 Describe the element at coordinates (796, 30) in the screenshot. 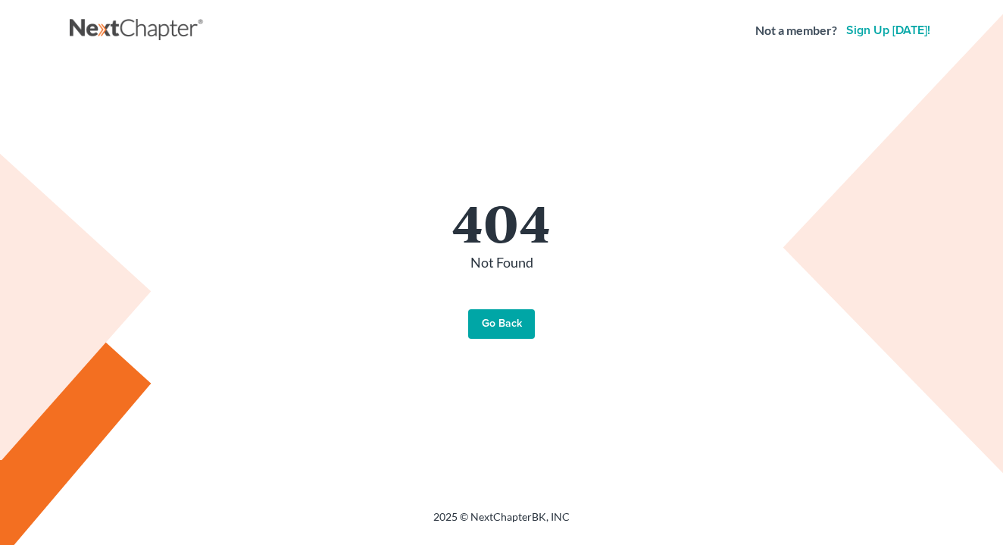

I see `strong: Not a member?` at that location.